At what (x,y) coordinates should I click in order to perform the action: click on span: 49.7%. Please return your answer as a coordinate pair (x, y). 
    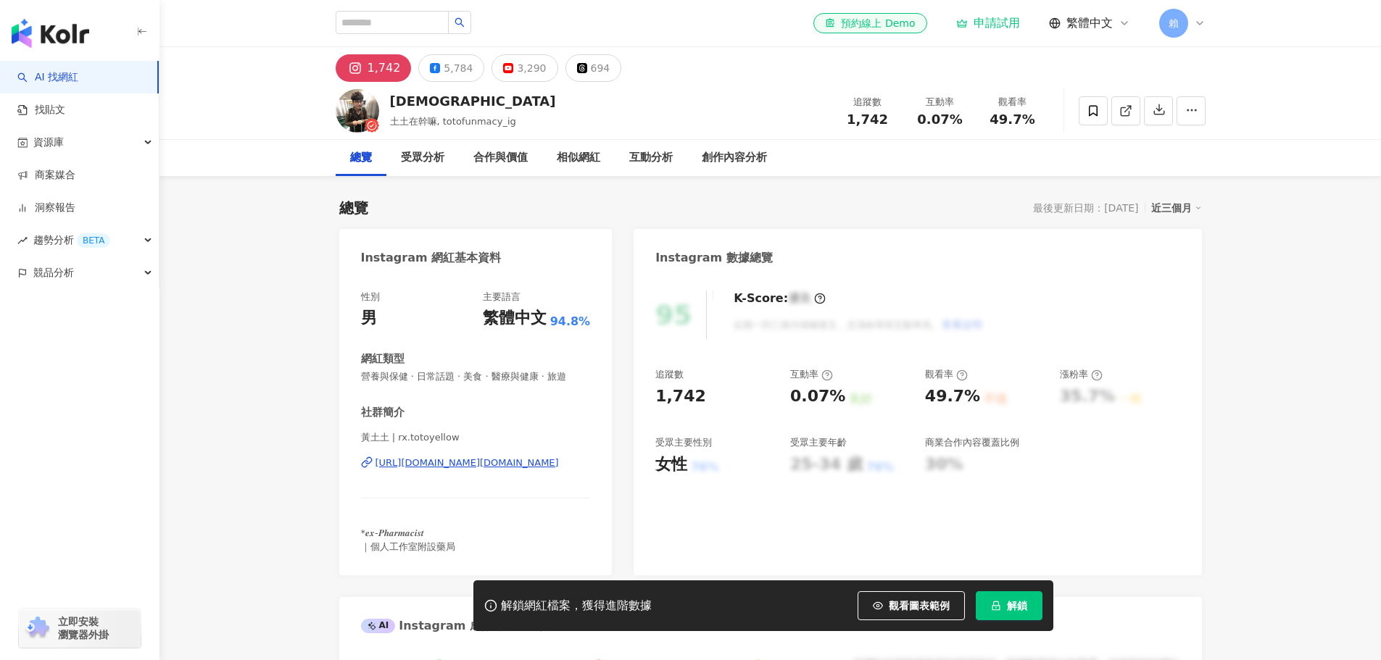
    Looking at the image, I should click on (1012, 120).